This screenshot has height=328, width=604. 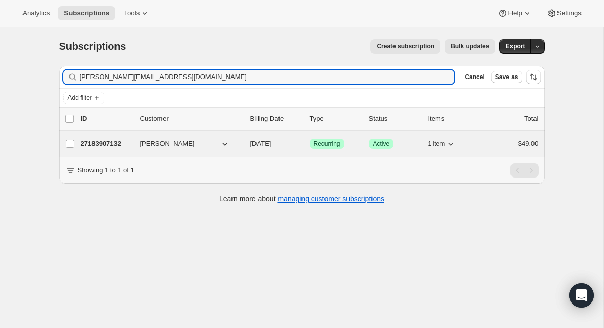 What do you see at coordinates (267, 77) in the screenshot?
I see `input: Filter subscribers` at bounding box center [267, 77].